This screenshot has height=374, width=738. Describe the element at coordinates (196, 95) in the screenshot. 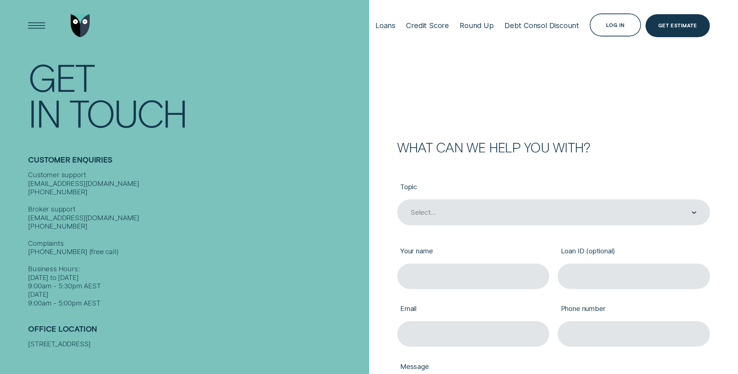

I see `h1: Get In Touch` at that location.